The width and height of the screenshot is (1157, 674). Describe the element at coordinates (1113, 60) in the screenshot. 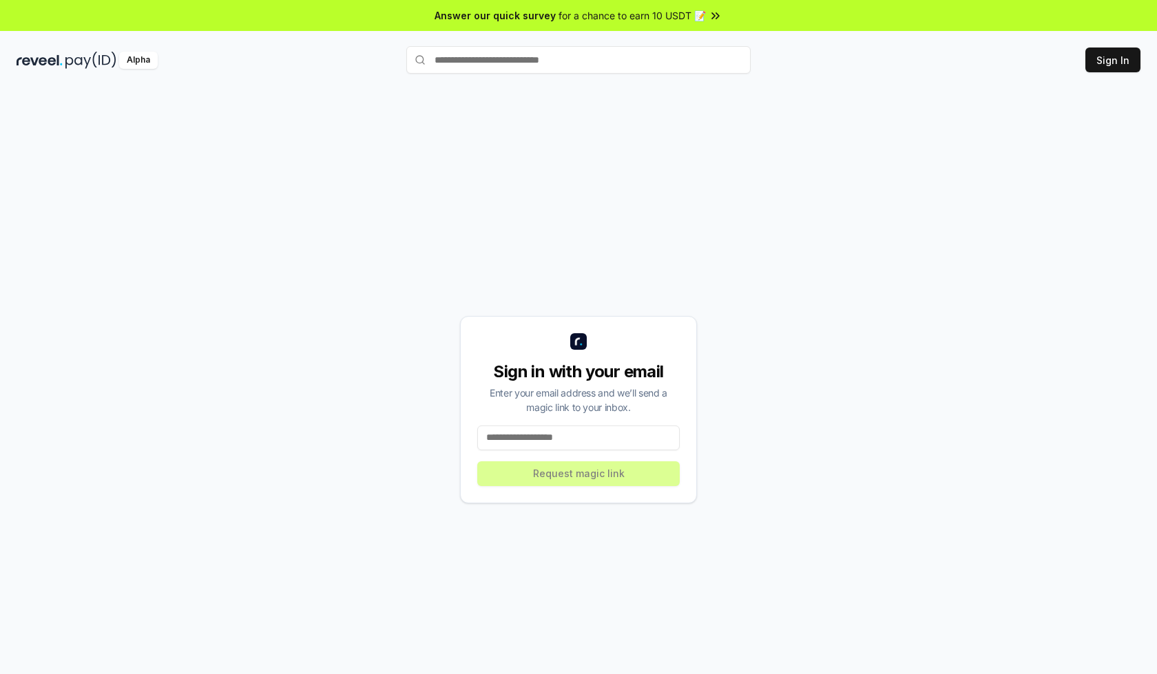

I see `button: Sign In` at that location.